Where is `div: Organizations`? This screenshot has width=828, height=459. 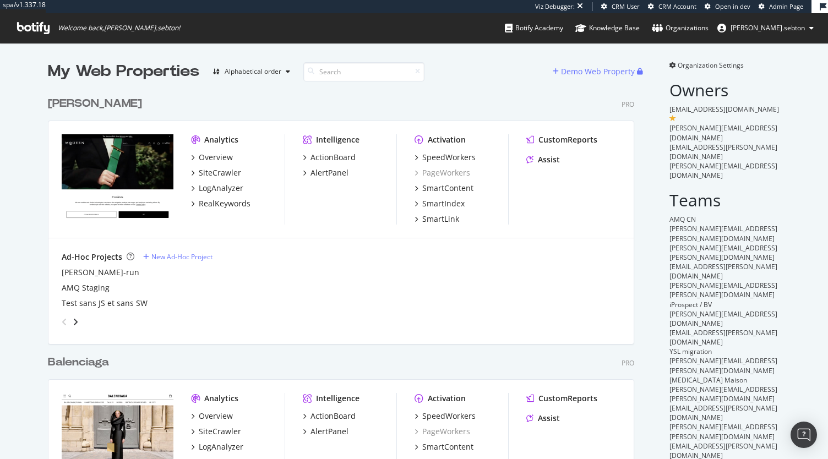
div: Organizations is located at coordinates (680, 28).